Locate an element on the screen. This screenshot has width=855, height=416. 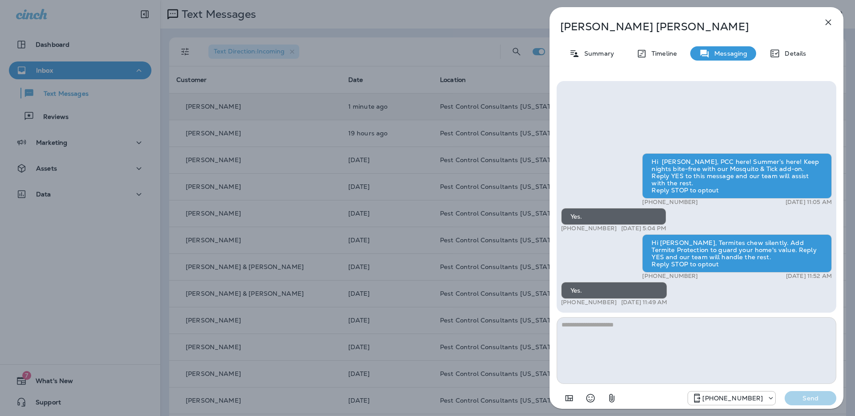
div: +1 (815) 998-9676 is located at coordinates (731, 398).